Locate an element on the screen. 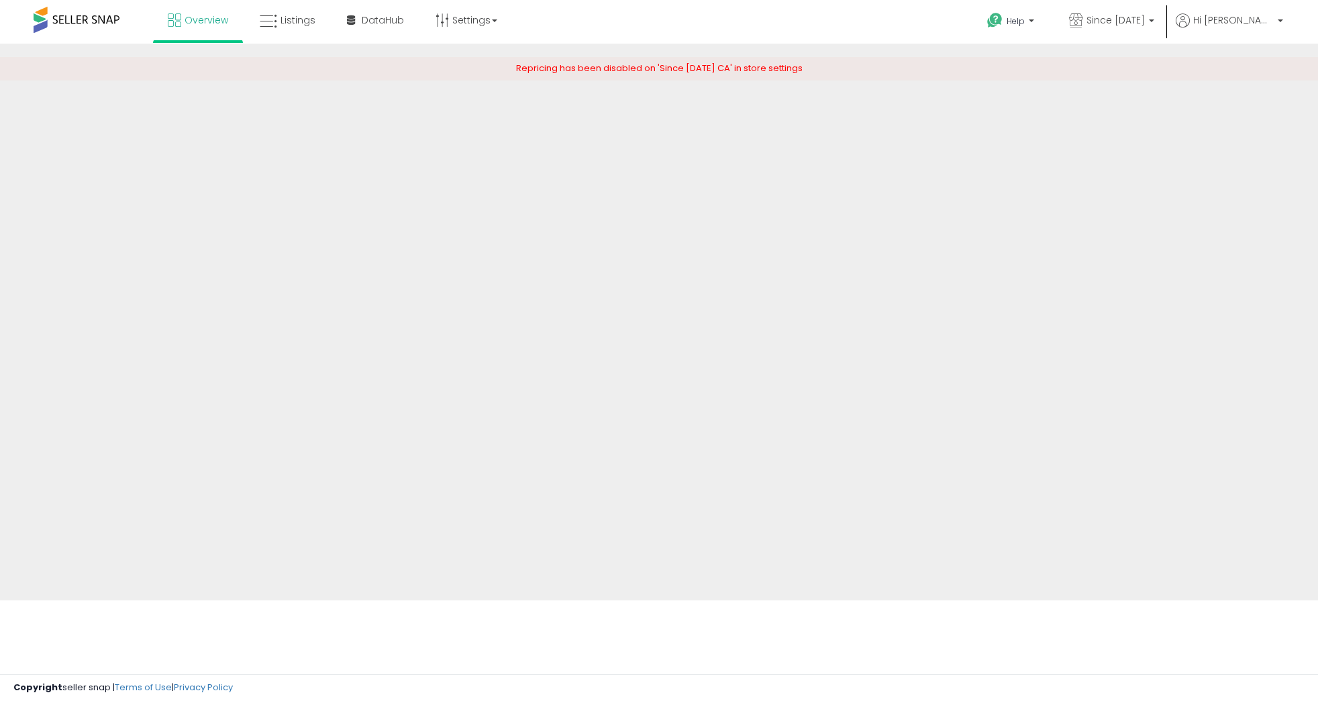 Image resolution: width=1318 pixels, height=701 pixels. i: Get Help is located at coordinates (995, 20).